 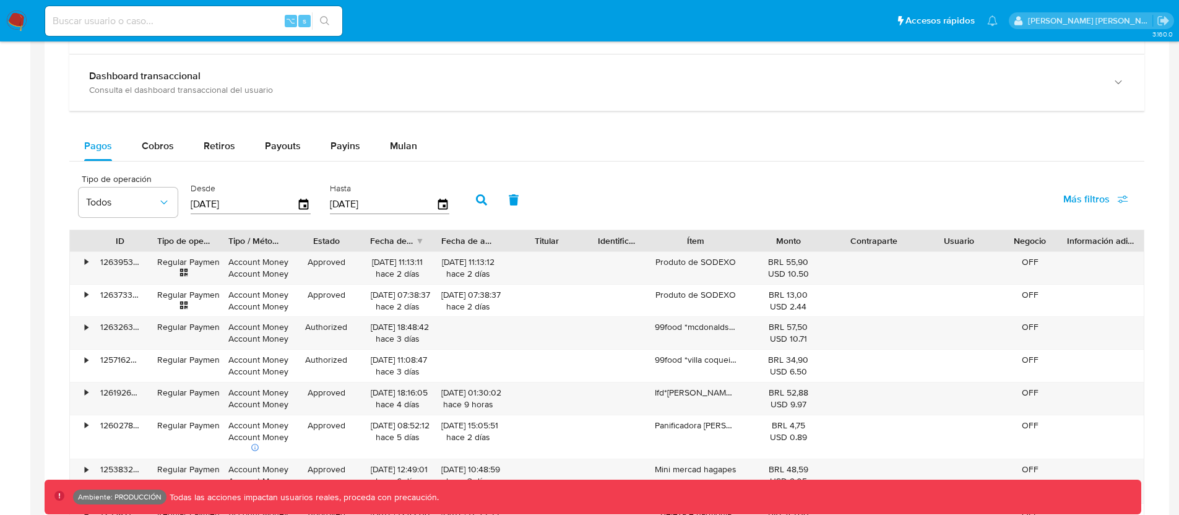 I want to click on a: Notificaciones, so click(x=992, y=20).